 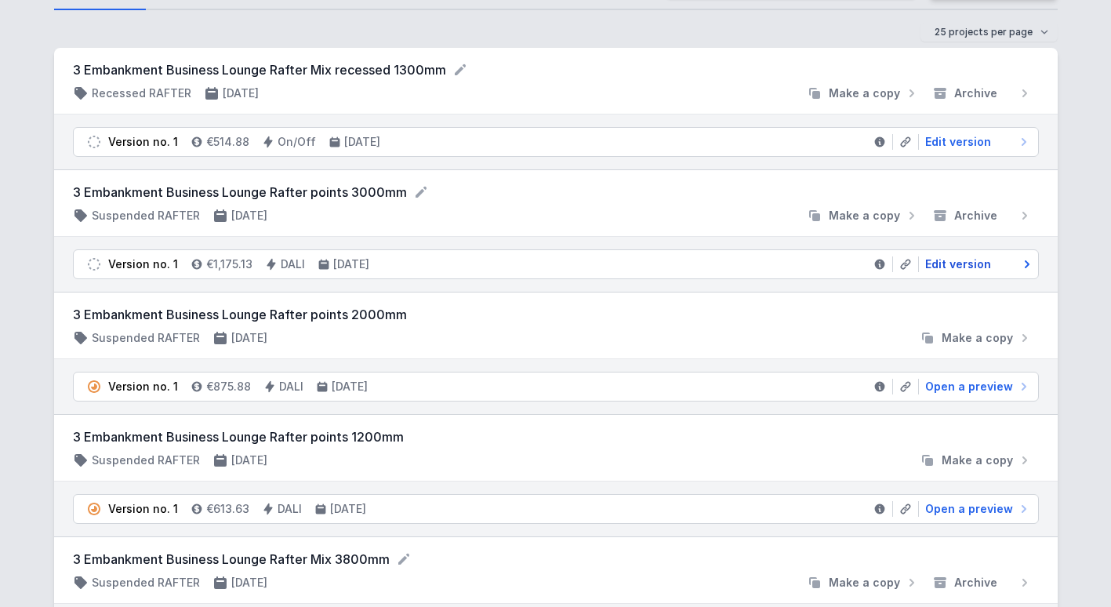 I want to click on h4: €1,175.13, so click(x=229, y=264).